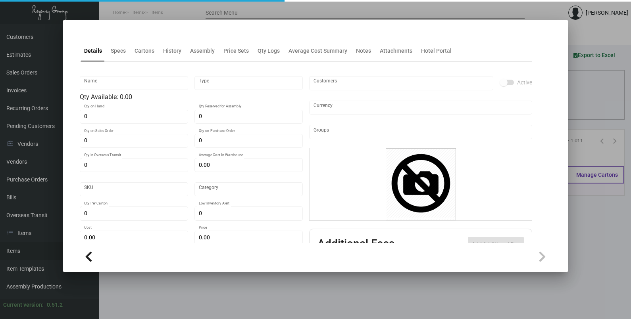 The width and height of the screenshot is (631, 319). What do you see at coordinates (236, 51) in the screenshot?
I see `div: Price Sets` at bounding box center [236, 51].